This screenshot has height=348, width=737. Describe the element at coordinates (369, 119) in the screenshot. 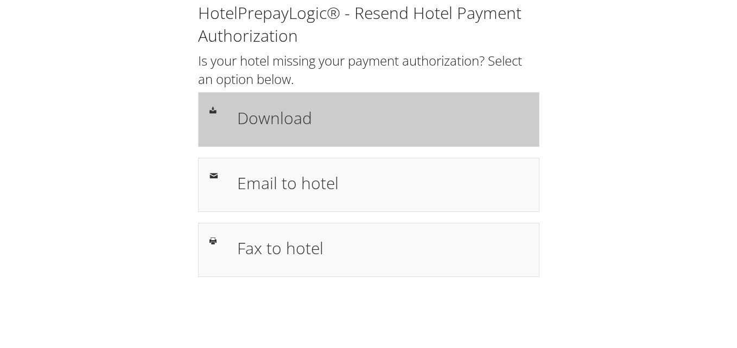

I see `a: Download` at that location.